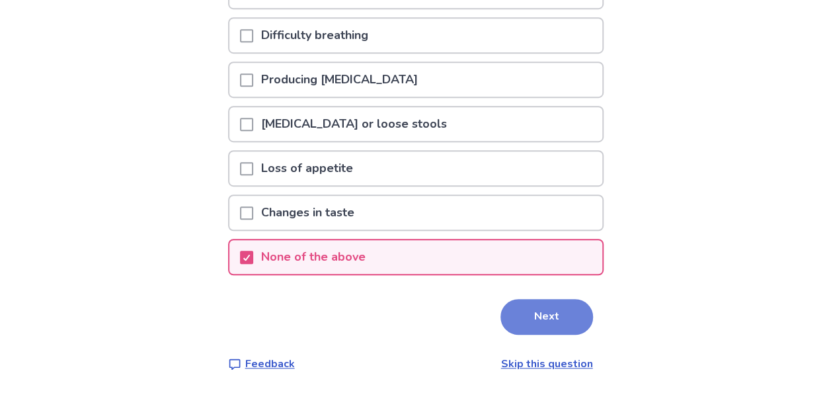 Image resolution: width=831 pixels, height=393 pixels. What do you see at coordinates (315, 35) in the screenshot?
I see `p: Difficulty breathing` at bounding box center [315, 35].